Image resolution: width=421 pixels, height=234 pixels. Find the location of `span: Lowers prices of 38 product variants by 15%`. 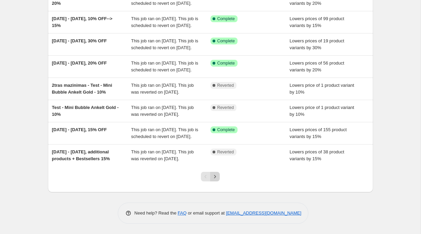

span: Lowers prices of 38 product variants by 15% is located at coordinates (317, 155).